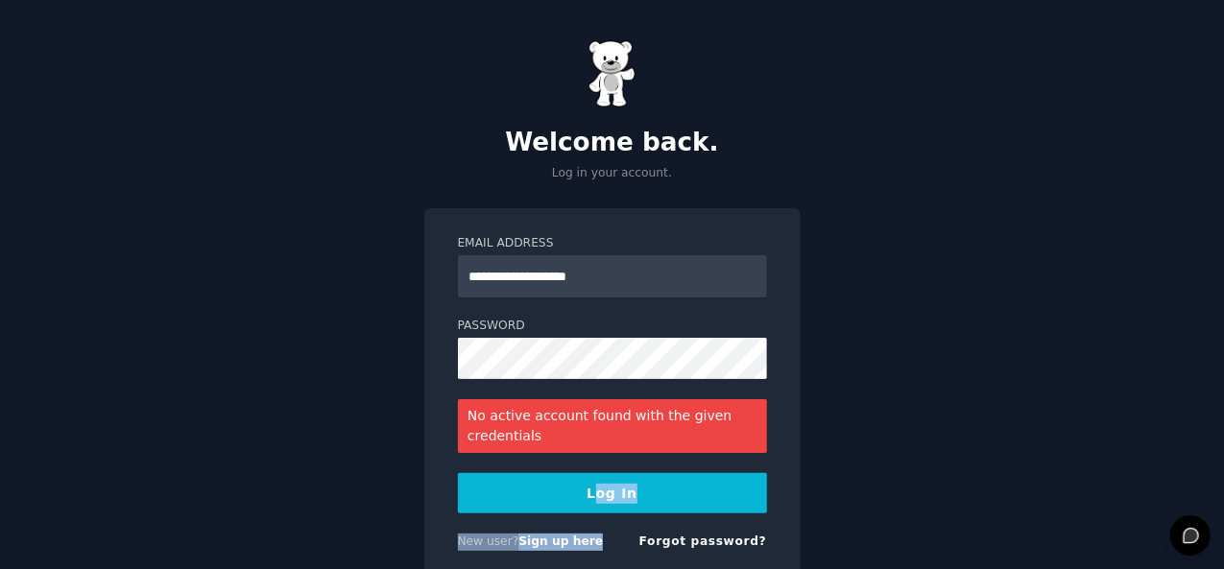 Image resolution: width=1224 pixels, height=569 pixels. Describe the element at coordinates (612, 74) in the screenshot. I see `img: Gummy Bear` at that location.